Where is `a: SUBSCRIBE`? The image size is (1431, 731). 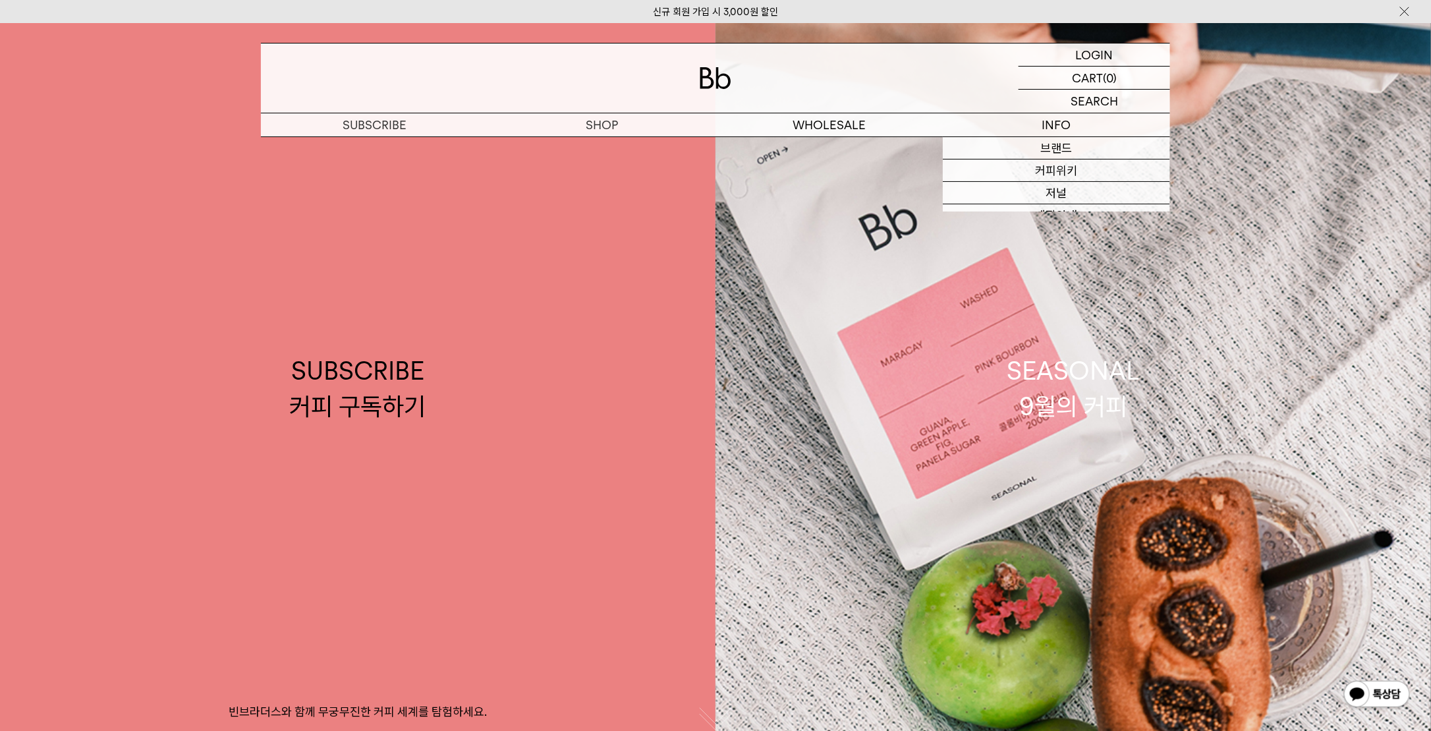 a: SUBSCRIBE is located at coordinates (374, 125).